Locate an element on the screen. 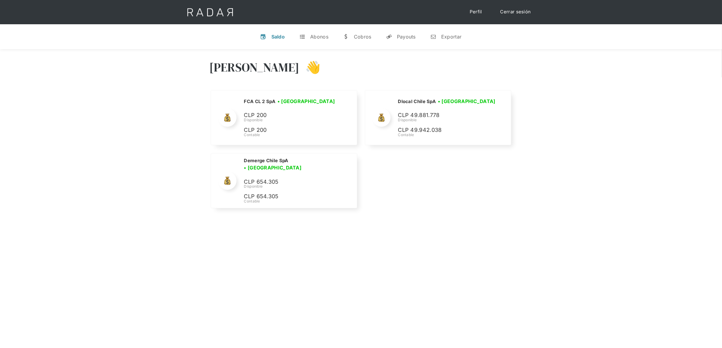  div: v is located at coordinates (263, 37).